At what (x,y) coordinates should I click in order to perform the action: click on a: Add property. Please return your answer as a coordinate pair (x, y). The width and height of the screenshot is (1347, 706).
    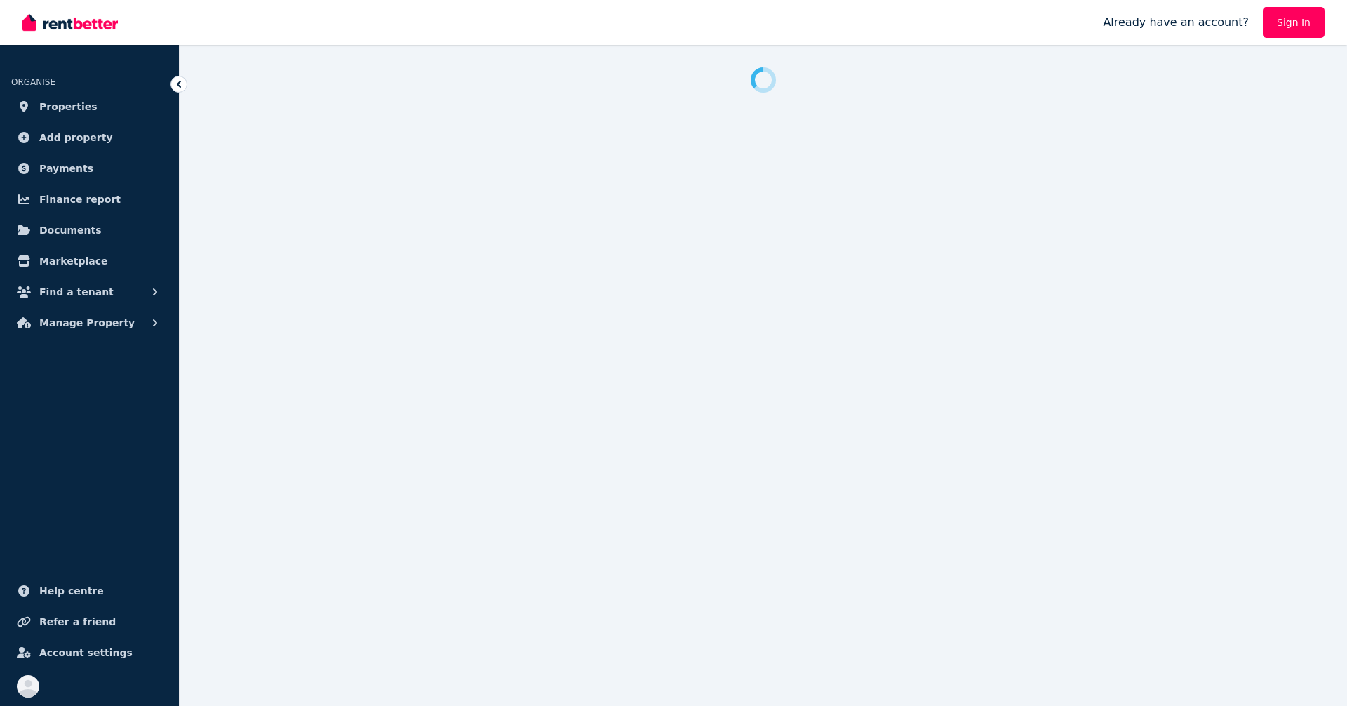
    Looking at the image, I should click on (89, 138).